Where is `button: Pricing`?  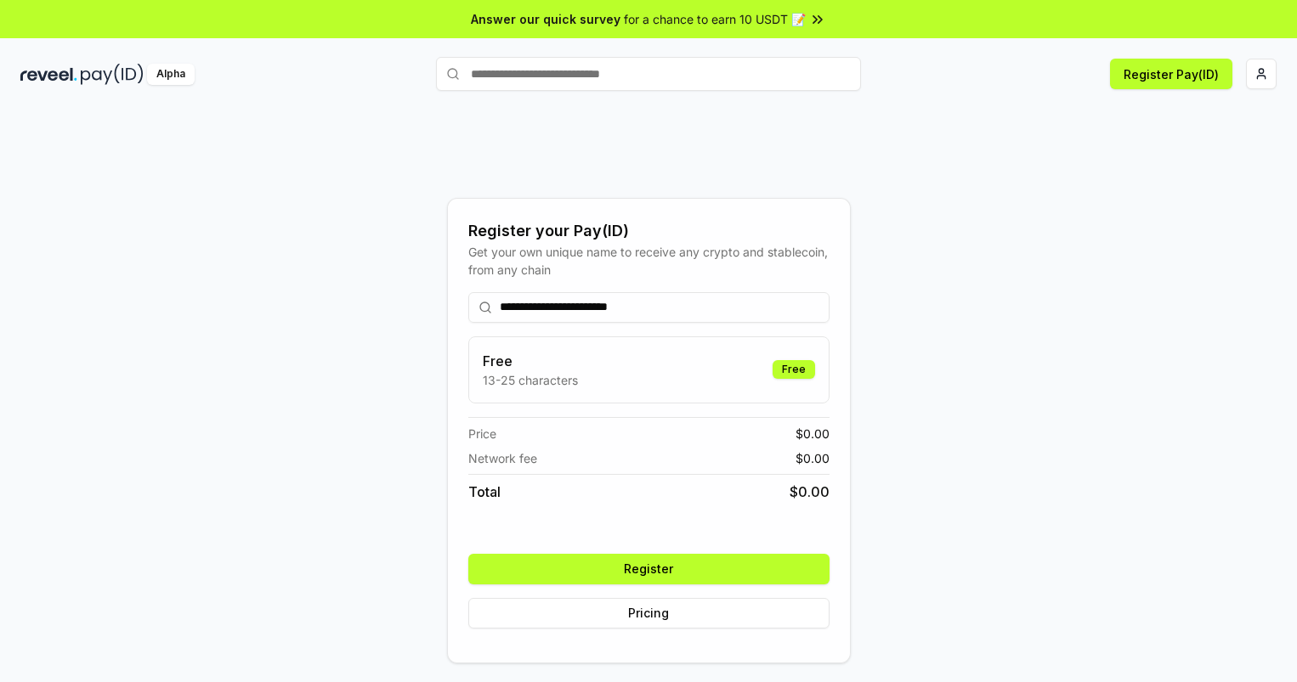
button: Pricing is located at coordinates (648, 614).